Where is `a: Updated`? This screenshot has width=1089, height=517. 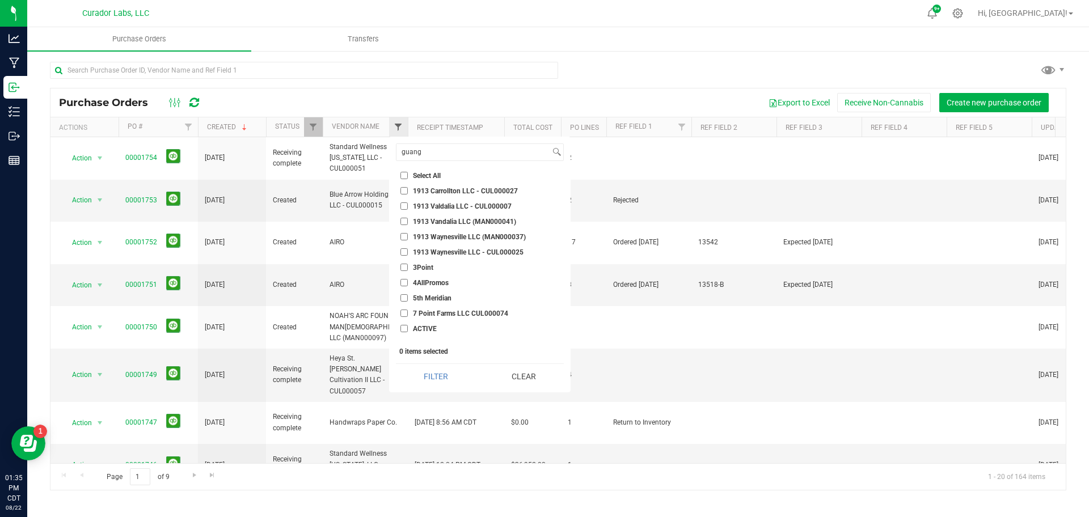 a: Updated is located at coordinates (1055, 128).